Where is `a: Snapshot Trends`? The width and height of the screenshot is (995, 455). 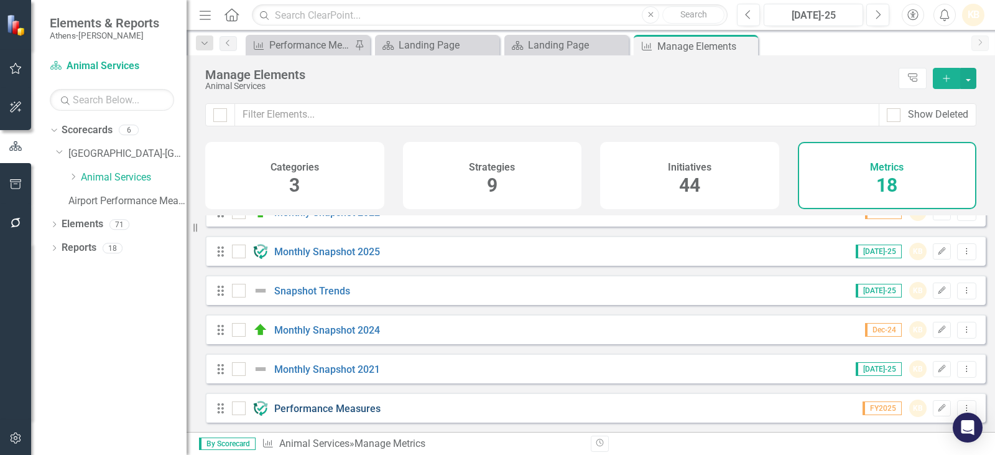 a: Snapshot Trends is located at coordinates (312, 290).